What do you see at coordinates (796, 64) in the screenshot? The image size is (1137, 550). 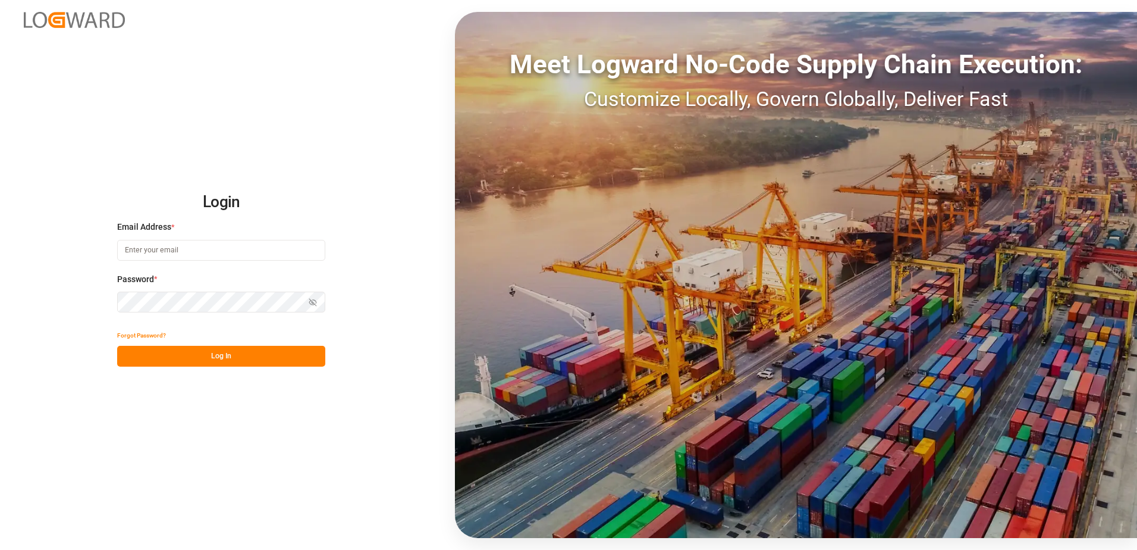 I see `div: Meet Logward No-Code Supply Chain Execution:` at bounding box center [796, 64].